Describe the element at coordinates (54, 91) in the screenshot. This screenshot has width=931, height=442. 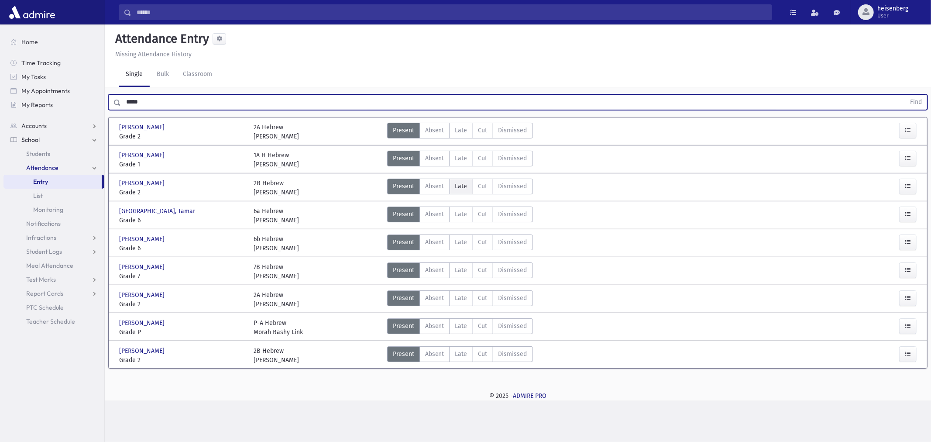
I see `a: My Appointments` at that location.